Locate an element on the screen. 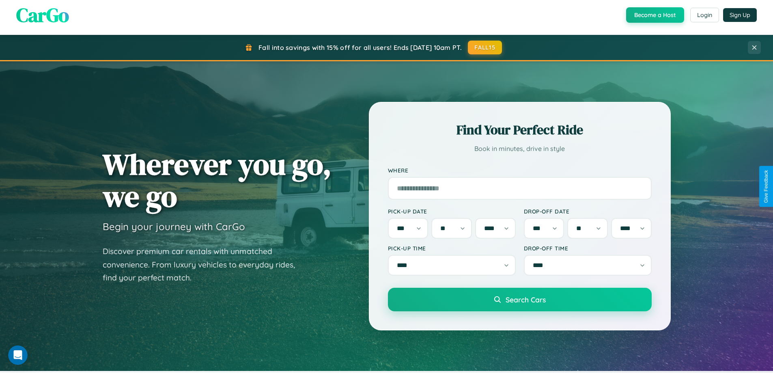 The height and width of the screenshot is (373, 773). label: Pick-up Date is located at coordinates (451, 211).